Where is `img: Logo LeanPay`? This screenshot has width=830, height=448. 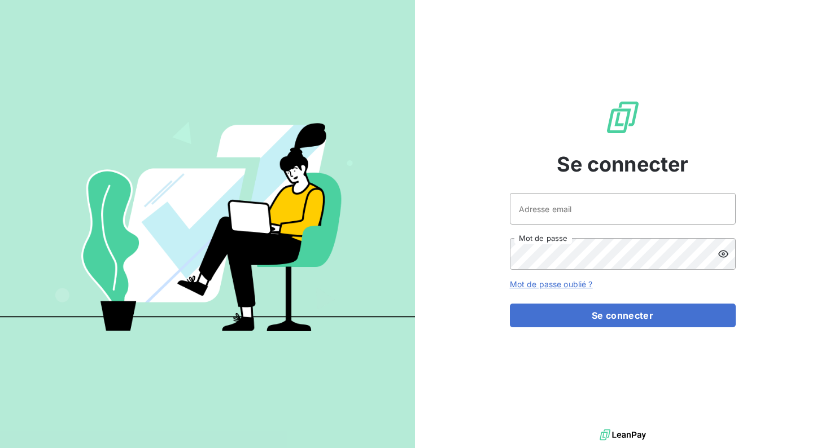
img: Logo LeanPay is located at coordinates (623, 117).